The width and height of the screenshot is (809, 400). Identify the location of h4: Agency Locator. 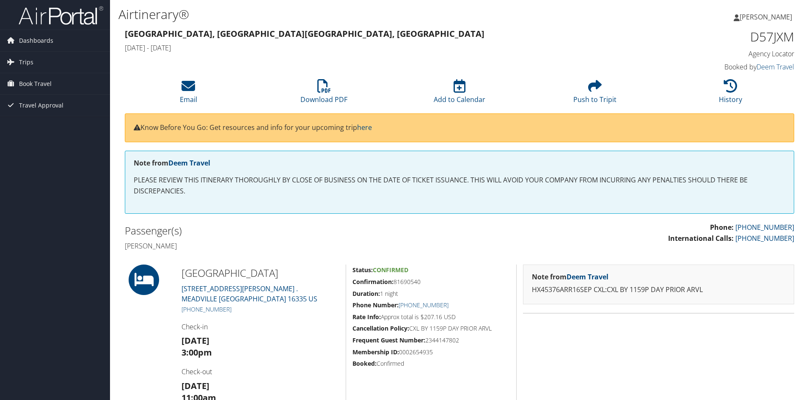
(715, 54).